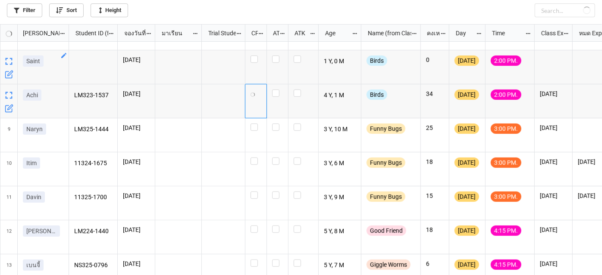  I want to click on p: Naryn, so click(34, 129).